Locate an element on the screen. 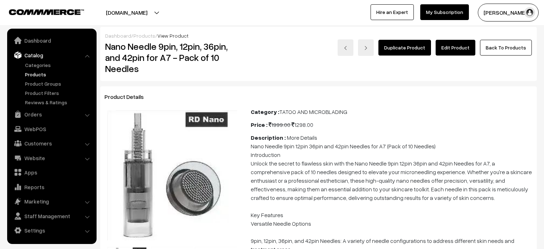  b: Price : is located at coordinates (259, 124).